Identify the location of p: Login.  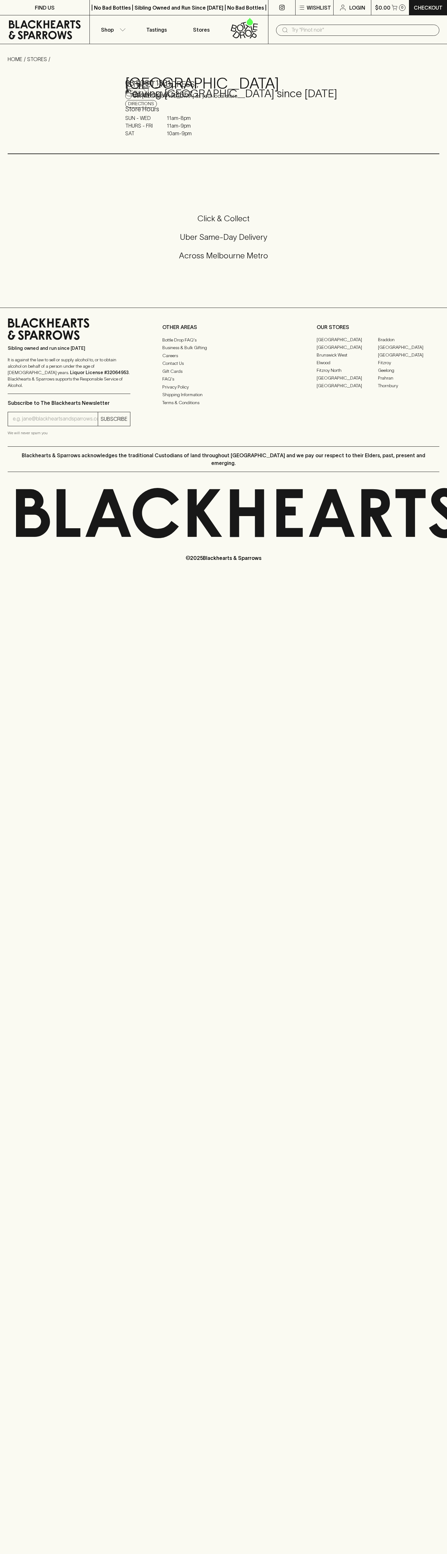
(358, 8).